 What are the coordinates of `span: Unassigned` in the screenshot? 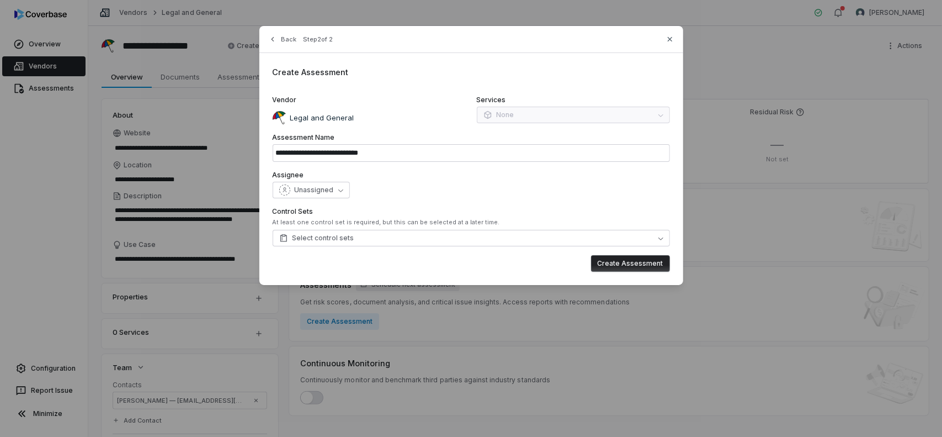 It's located at (314, 190).